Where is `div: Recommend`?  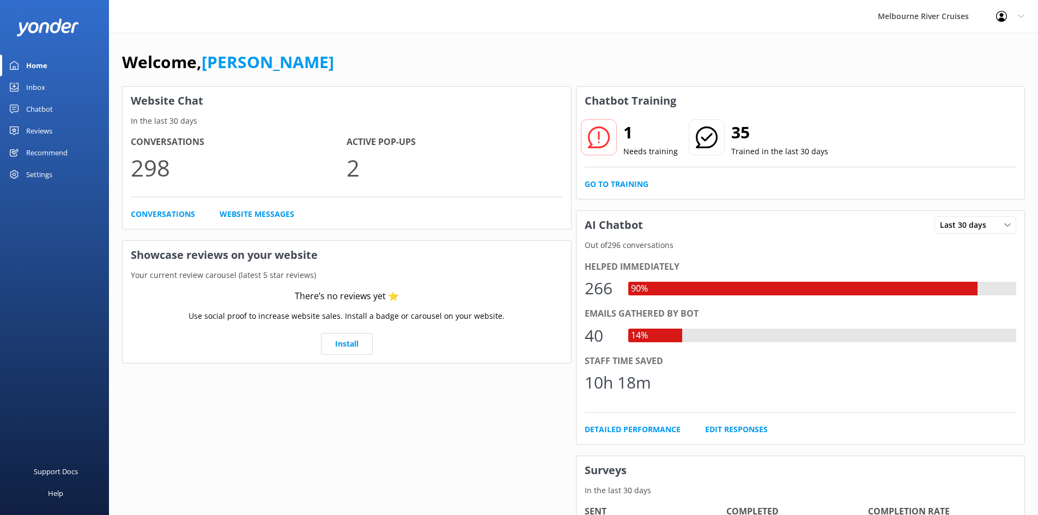 div: Recommend is located at coordinates (47, 153).